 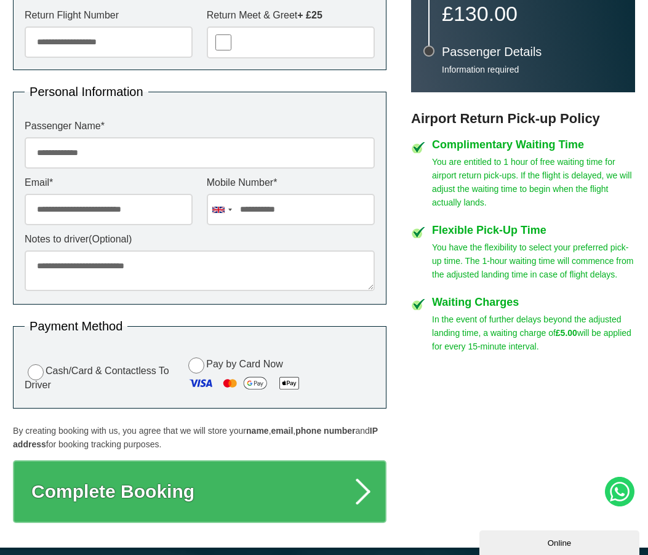 What do you see at coordinates (325, 431) in the screenshot?
I see `strong: phone number` at bounding box center [325, 431].